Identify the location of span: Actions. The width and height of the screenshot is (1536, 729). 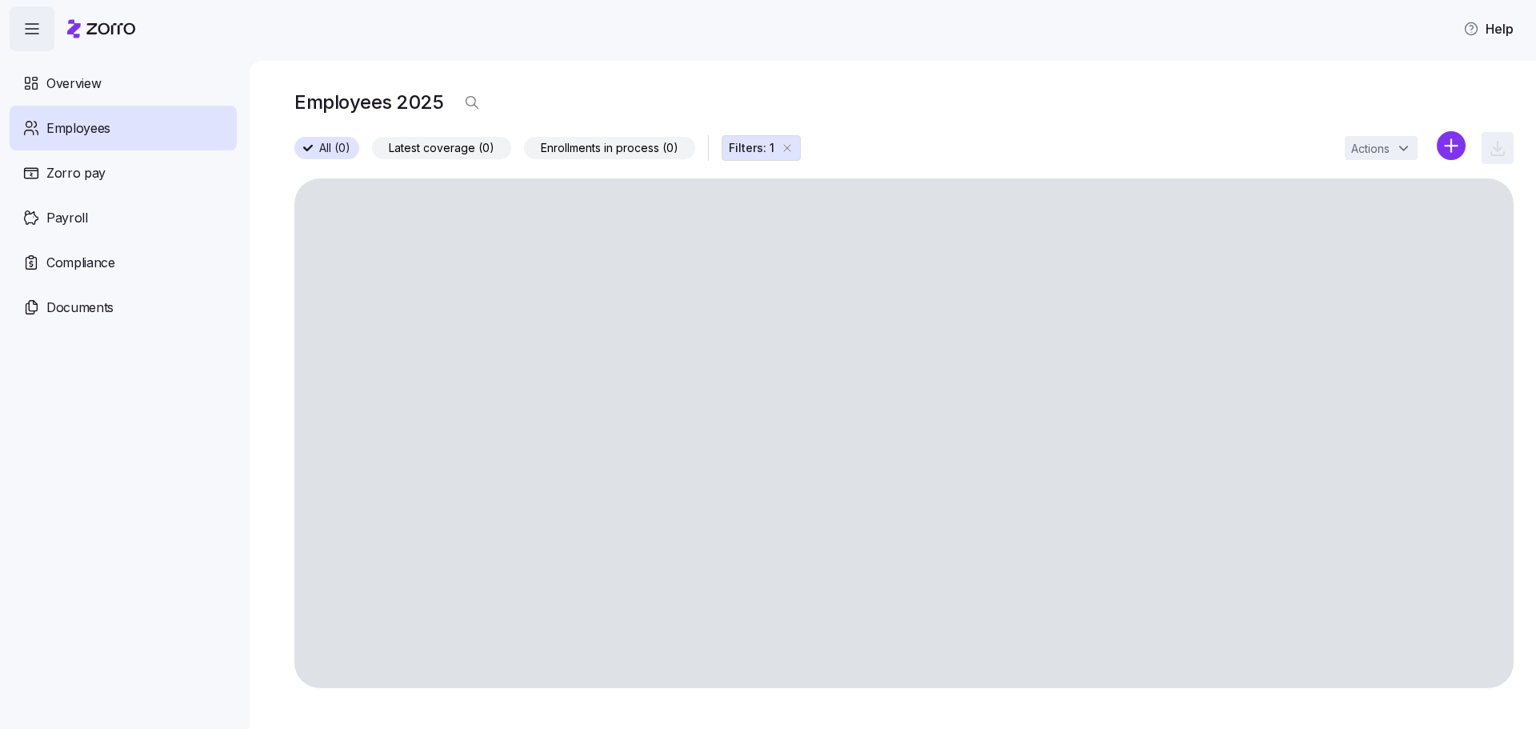
(1370, 149).